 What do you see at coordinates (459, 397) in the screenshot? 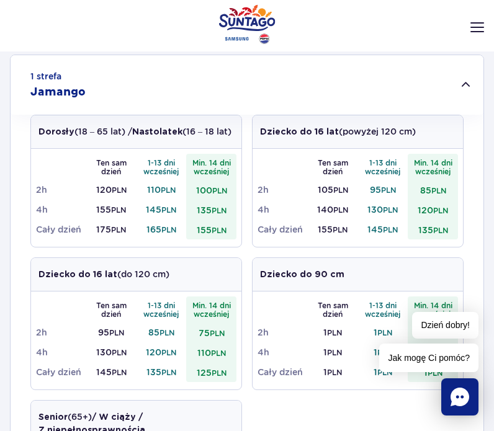
I see `div: Chat` at bounding box center [459, 397].